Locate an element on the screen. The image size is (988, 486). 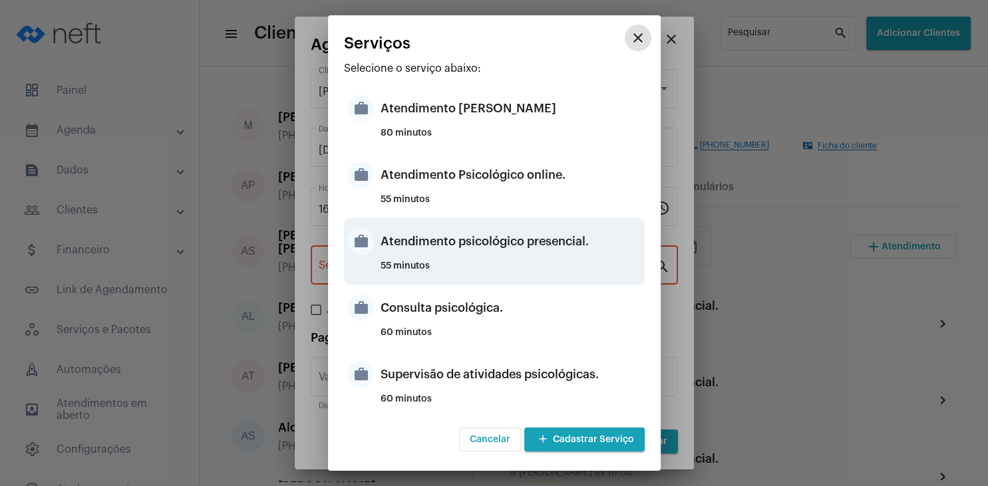
span: Serviços is located at coordinates (377, 43).